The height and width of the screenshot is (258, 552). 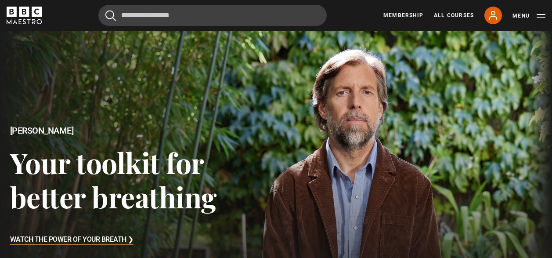 What do you see at coordinates (72, 240) in the screenshot?
I see `h3: Watch The Power of Your Breath ❯` at bounding box center [72, 240].